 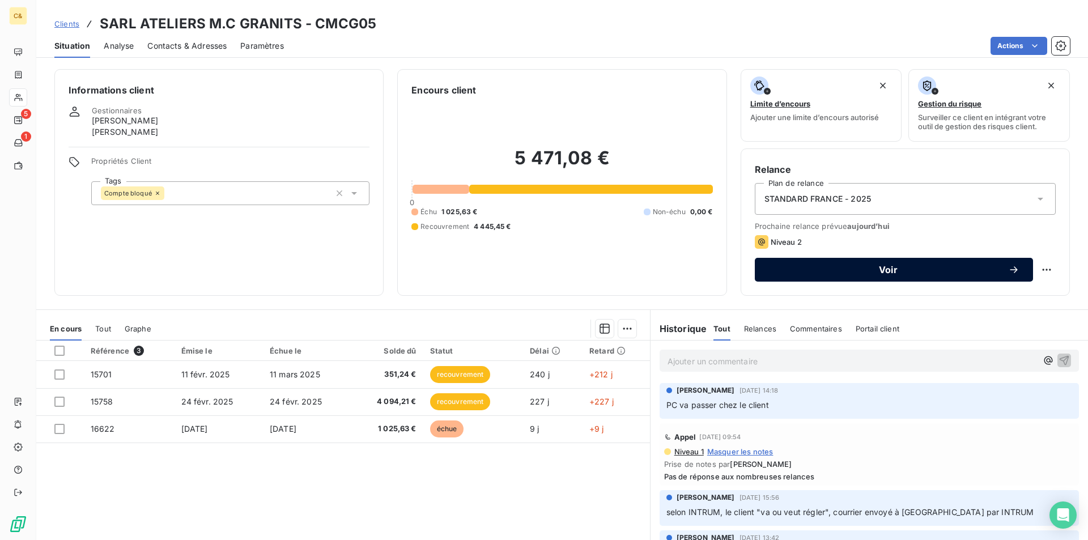 I want to click on span: Non-échu, so click(x=669, y=212).